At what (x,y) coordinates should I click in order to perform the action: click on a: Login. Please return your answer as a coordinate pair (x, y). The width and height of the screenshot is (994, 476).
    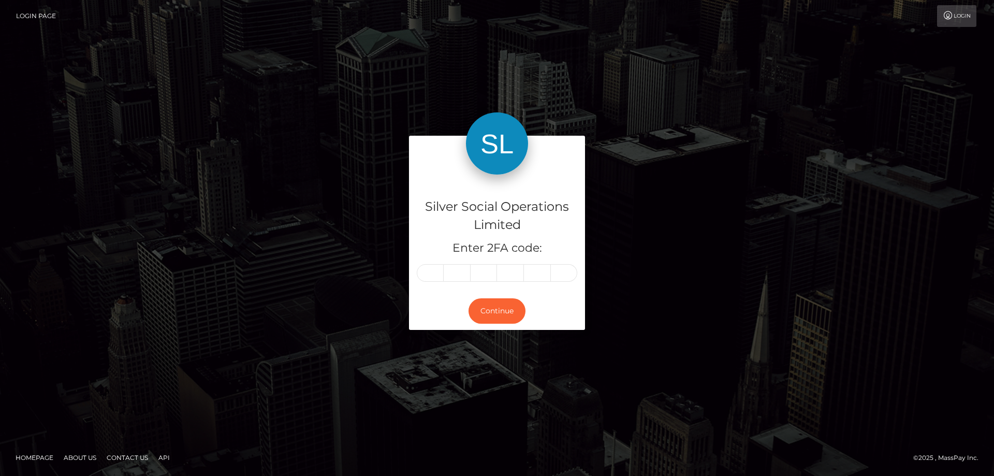
    Looking at the image, I should click on (957, 16).